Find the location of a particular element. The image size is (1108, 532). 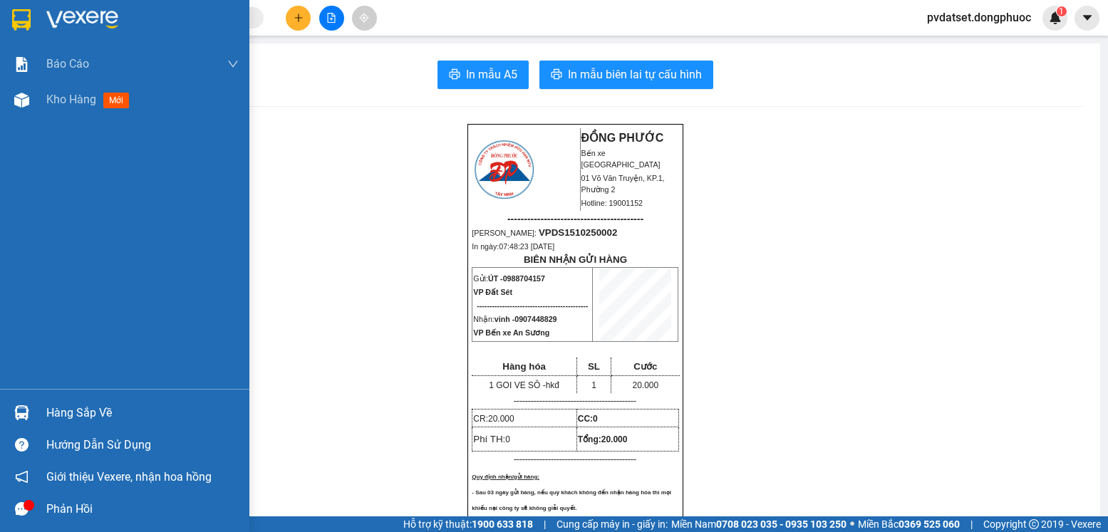

span: Gửi: is located at coordinates (509, 279).